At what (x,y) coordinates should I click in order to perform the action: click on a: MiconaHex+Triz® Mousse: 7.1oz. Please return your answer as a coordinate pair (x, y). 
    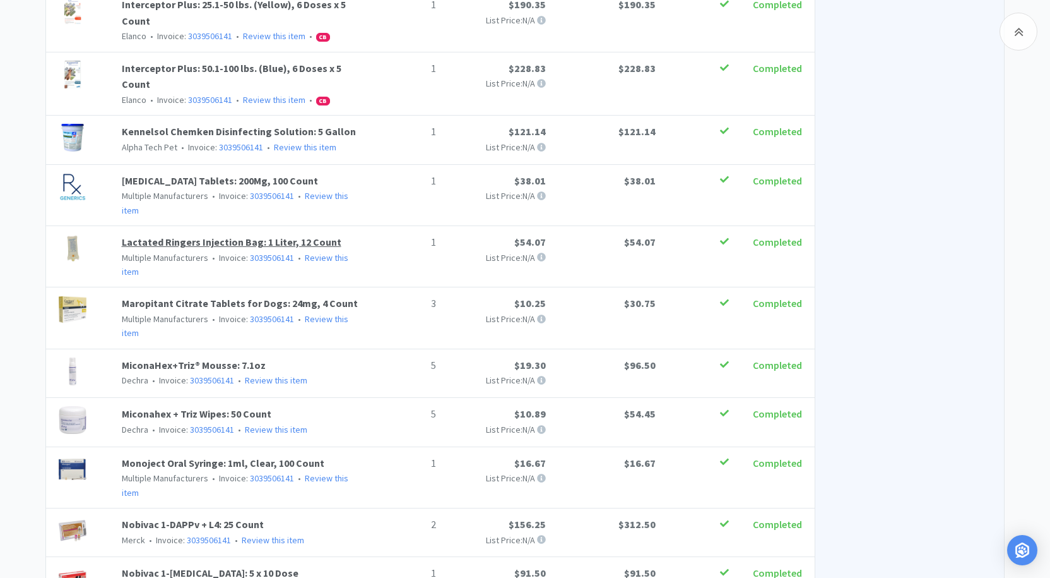
    Looking at the image, I should click on (194, 365).